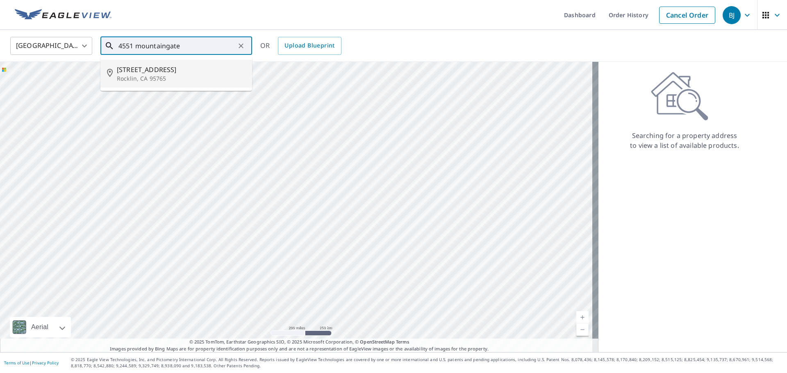 Image resolution: width=787 pixels, height=373 pixels. Describe the element at coordinates (377, 342) in the screenshot. I see `a: OpenStreetMap` at that location.